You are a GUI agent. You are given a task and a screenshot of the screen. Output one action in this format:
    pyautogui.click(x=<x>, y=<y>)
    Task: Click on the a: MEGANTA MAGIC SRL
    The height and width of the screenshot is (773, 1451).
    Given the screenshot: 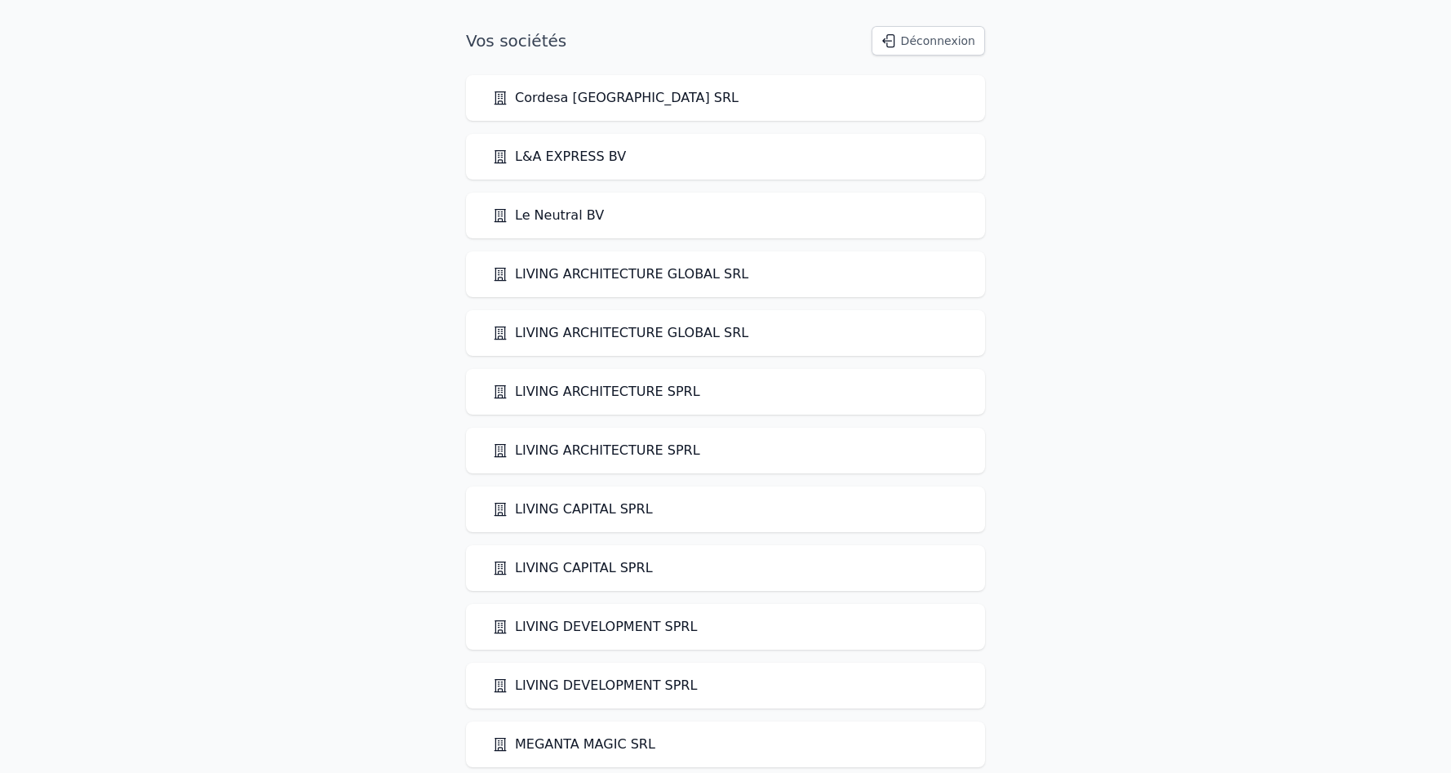 What is the action you would take?
    pyautogui.click(x=574, y=744)
    